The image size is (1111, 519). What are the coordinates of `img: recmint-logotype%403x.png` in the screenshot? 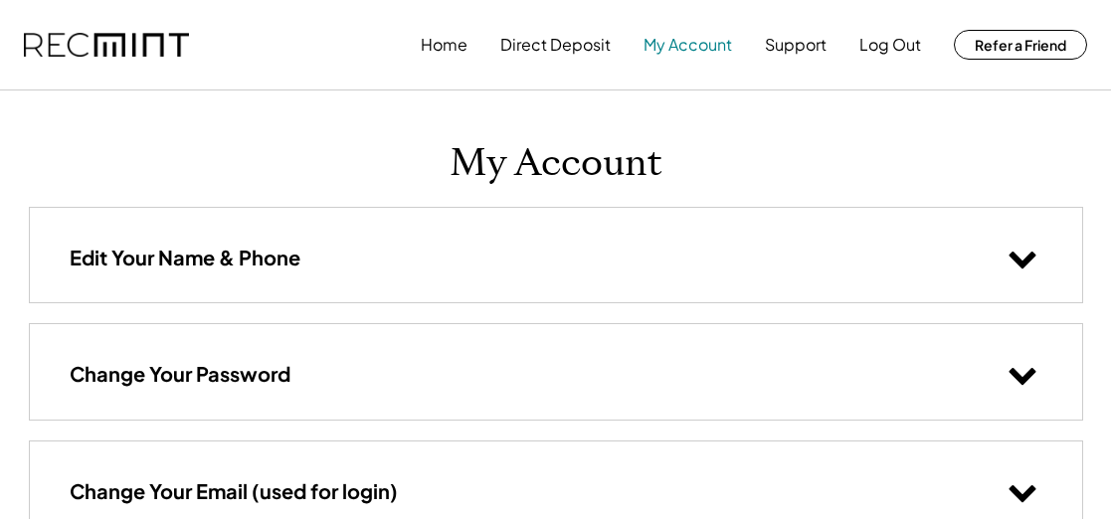 It's located at (106, 45).